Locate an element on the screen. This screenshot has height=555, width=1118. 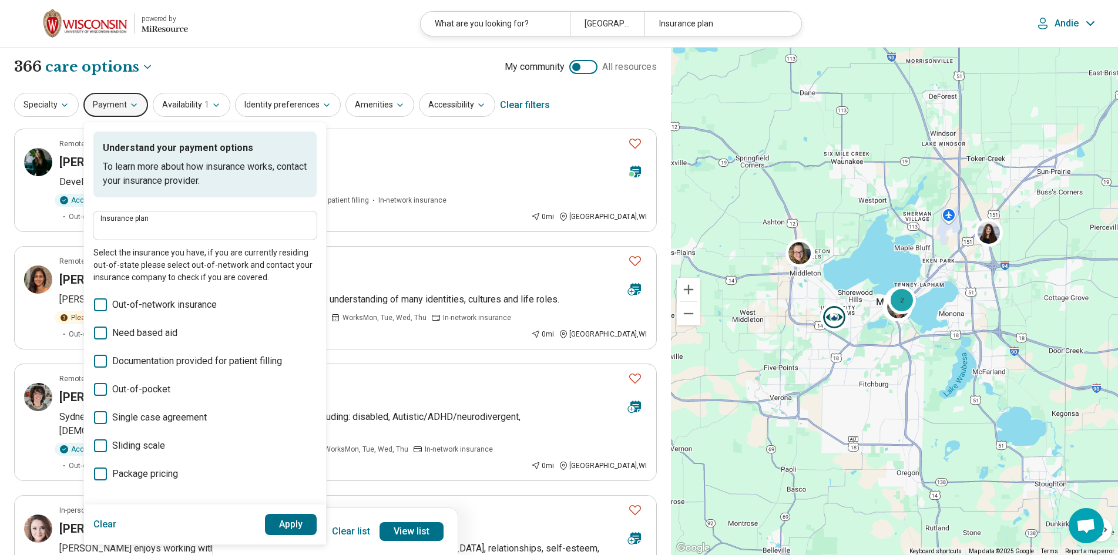
a: University of Wisconsin-Madisonpowered by is located at coordinates (103, 23).